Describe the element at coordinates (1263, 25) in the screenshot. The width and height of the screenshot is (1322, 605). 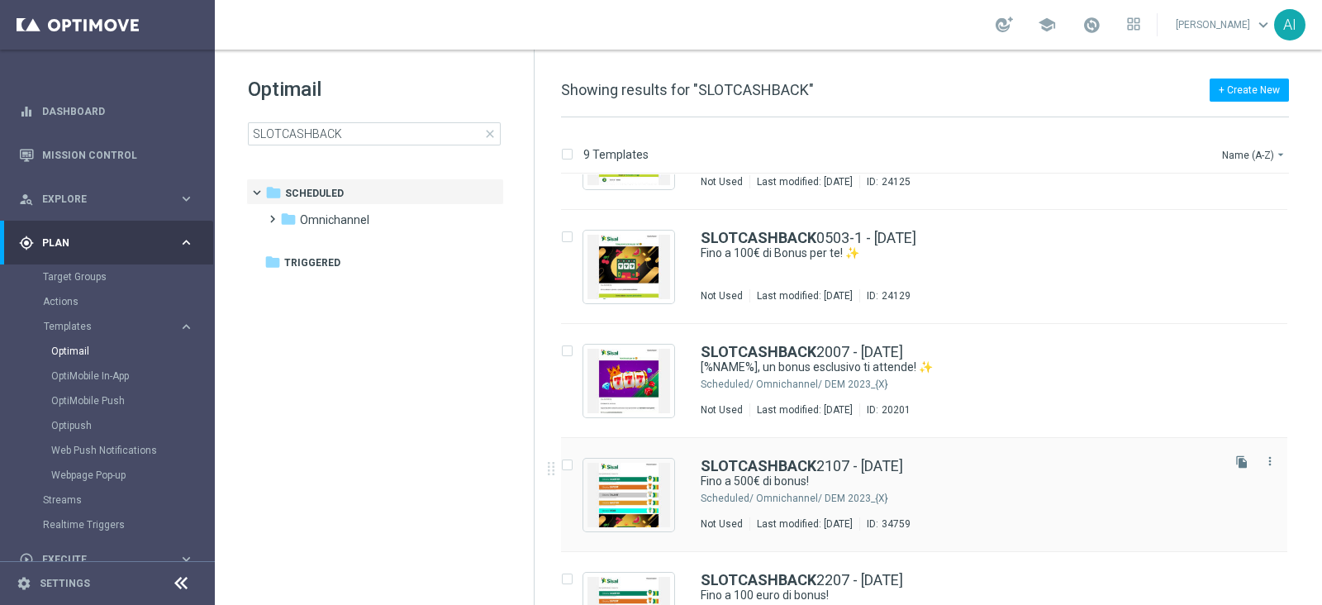
I see `span: keyboard_arrow_down` at that location.